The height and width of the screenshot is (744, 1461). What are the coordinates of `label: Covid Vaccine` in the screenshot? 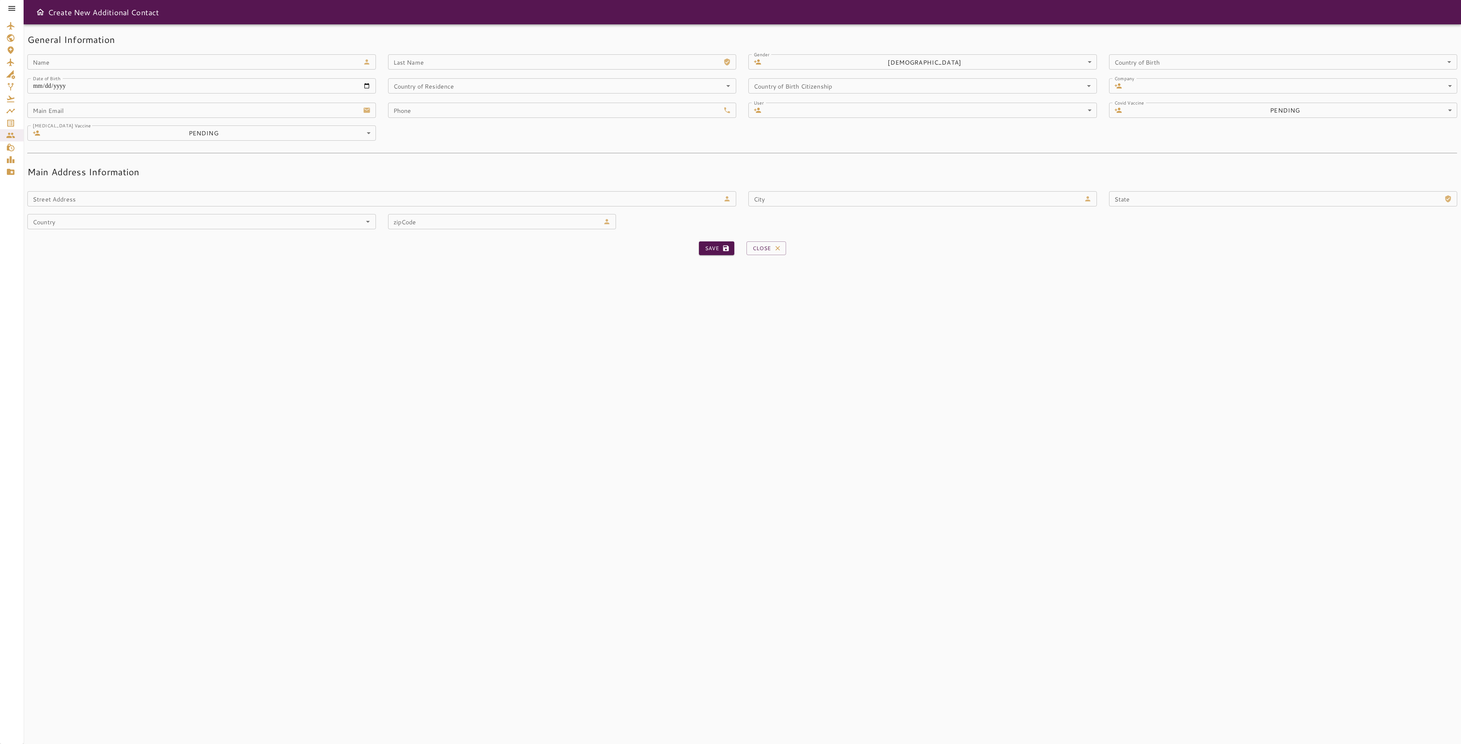 It's located at (1129, 102).